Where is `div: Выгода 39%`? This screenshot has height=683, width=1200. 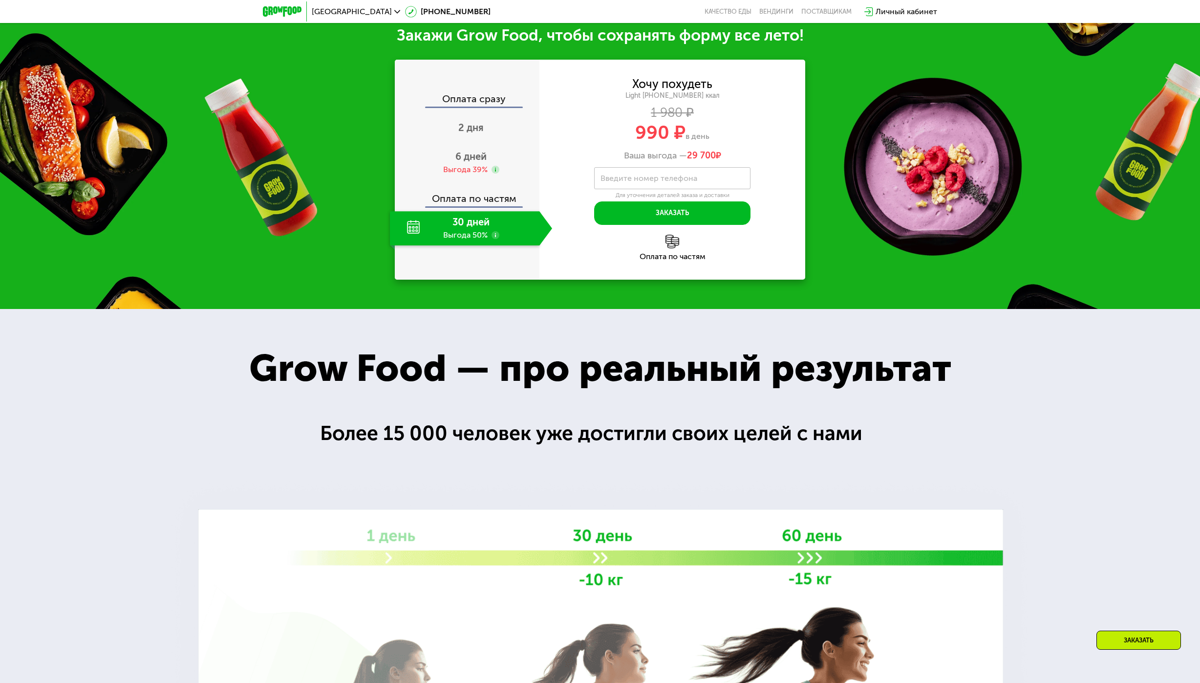
div: Выгода 39% is located at coordinates (465, 170).